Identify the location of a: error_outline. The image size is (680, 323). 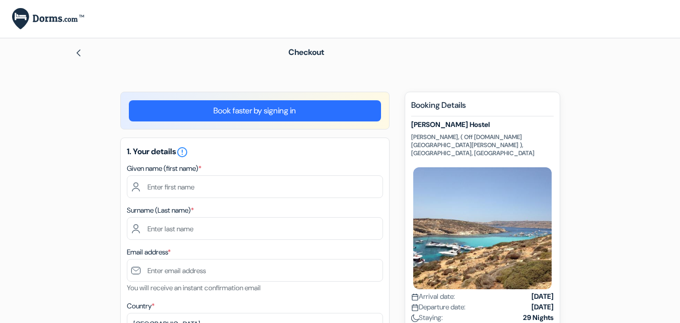
(182, 151).